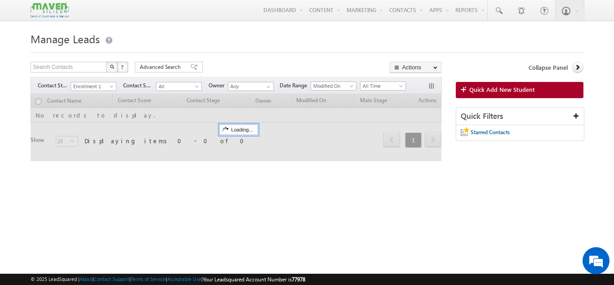  What do you see at coordinates (383, 86) in the screenshot?
I see `a: All Time` at bounding box center [383, 86].